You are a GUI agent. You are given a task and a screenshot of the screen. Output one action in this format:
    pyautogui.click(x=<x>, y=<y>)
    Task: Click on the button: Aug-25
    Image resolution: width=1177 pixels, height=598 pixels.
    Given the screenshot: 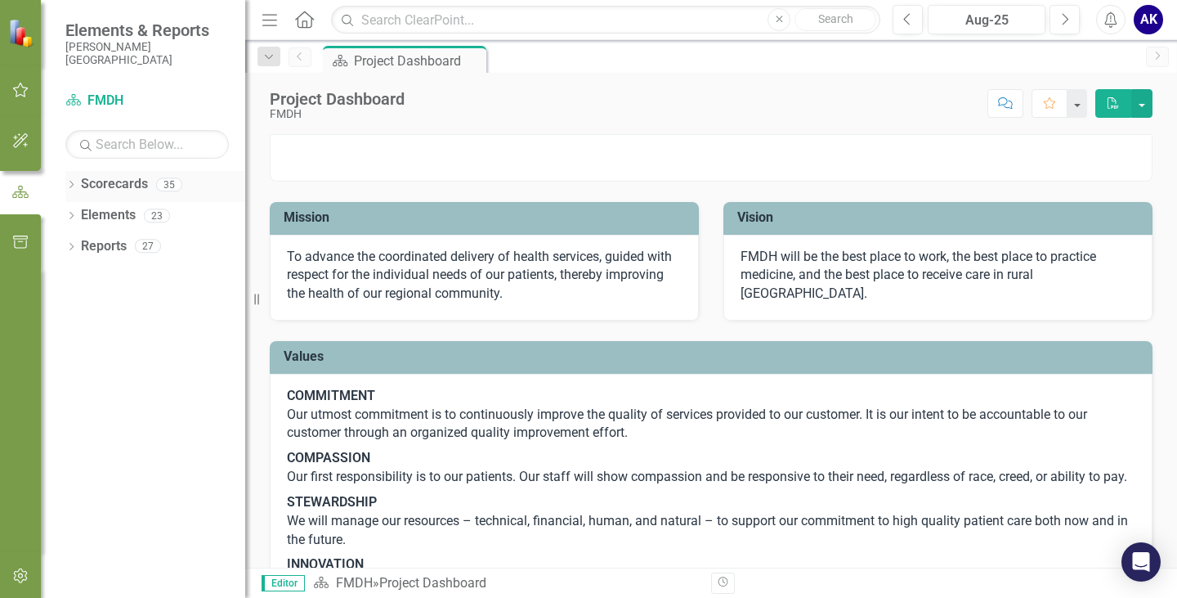 What is the action you would take?
    pyautogui.click(x=987, y=20)
    